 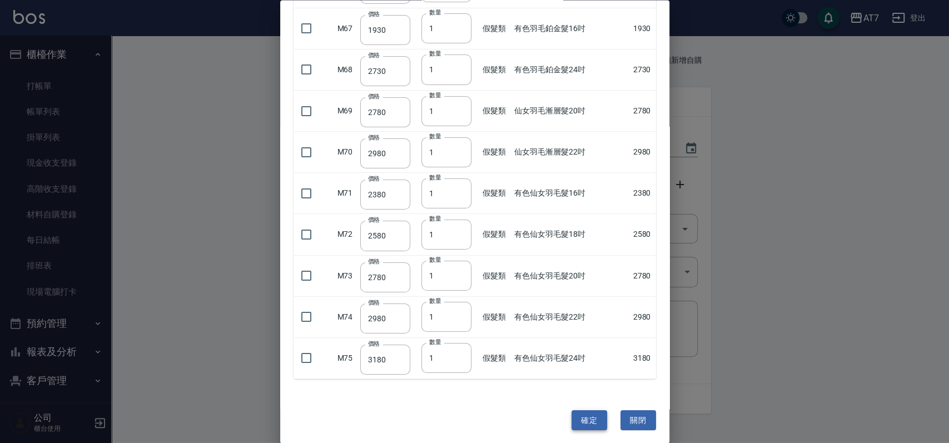 I want to click on td: M67, so click(x=346, y=28).